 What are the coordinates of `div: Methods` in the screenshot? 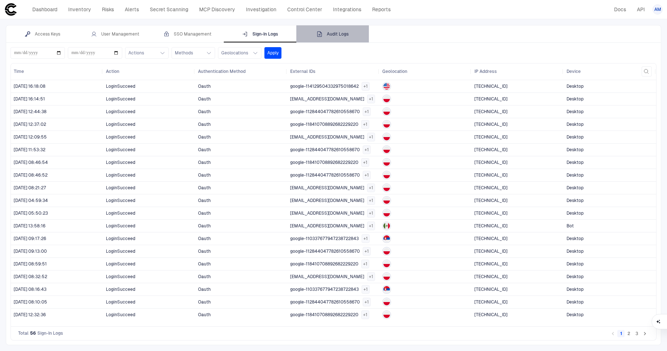 It's located at (184, 53).